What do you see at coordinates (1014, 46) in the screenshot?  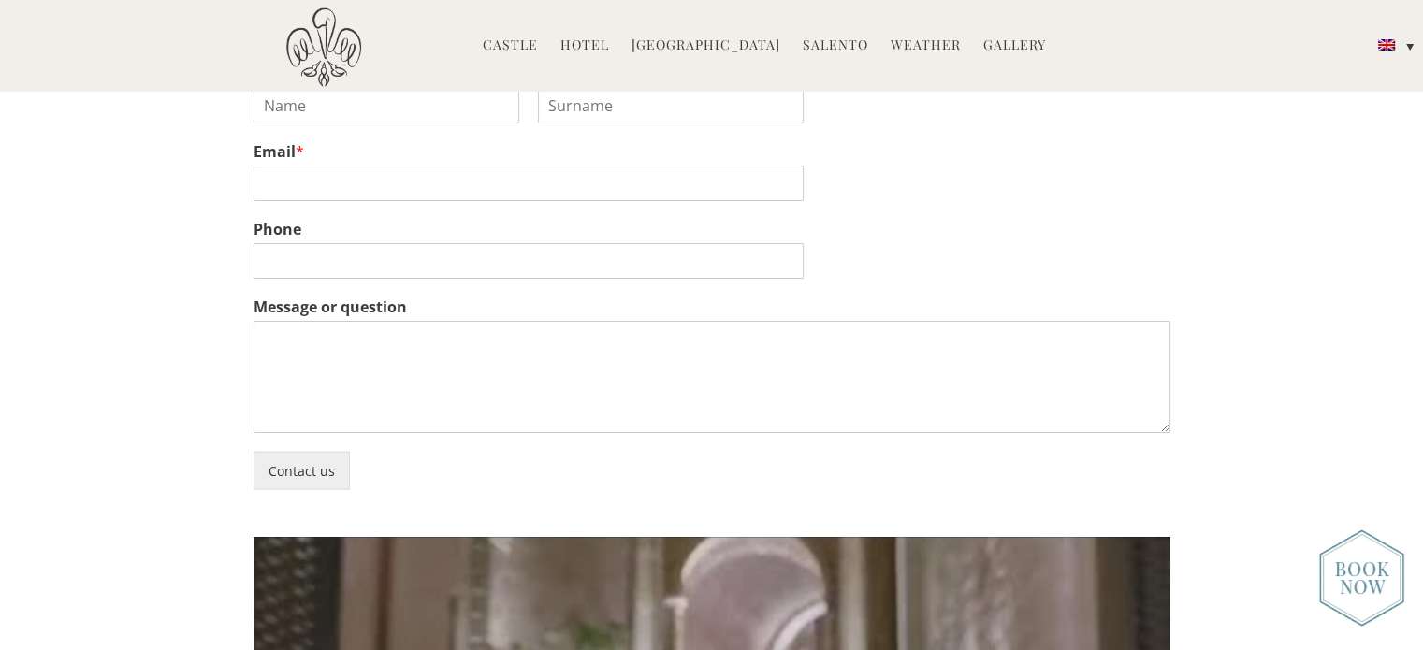 I see `a: Gallery` at bounding box center [1014, 46].